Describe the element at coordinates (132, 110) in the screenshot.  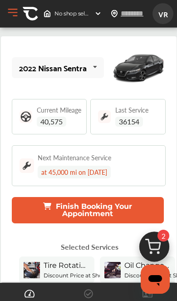
I see `span: Last Service` at that location.